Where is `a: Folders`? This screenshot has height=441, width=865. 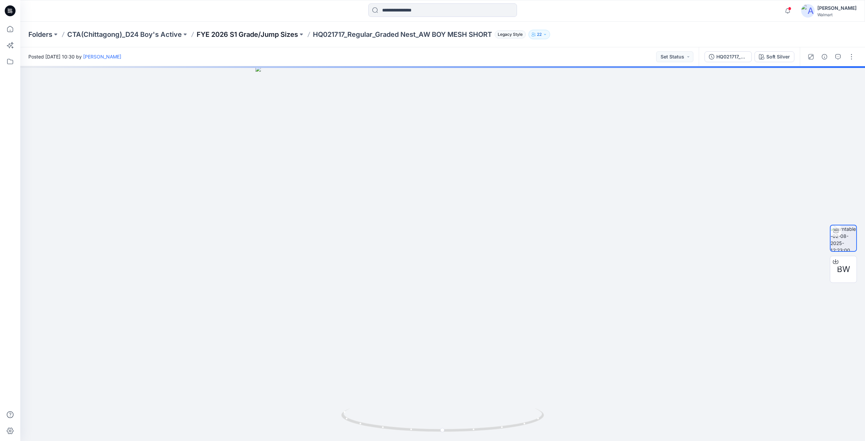 a: Folders is located at coordinates (40, 34).